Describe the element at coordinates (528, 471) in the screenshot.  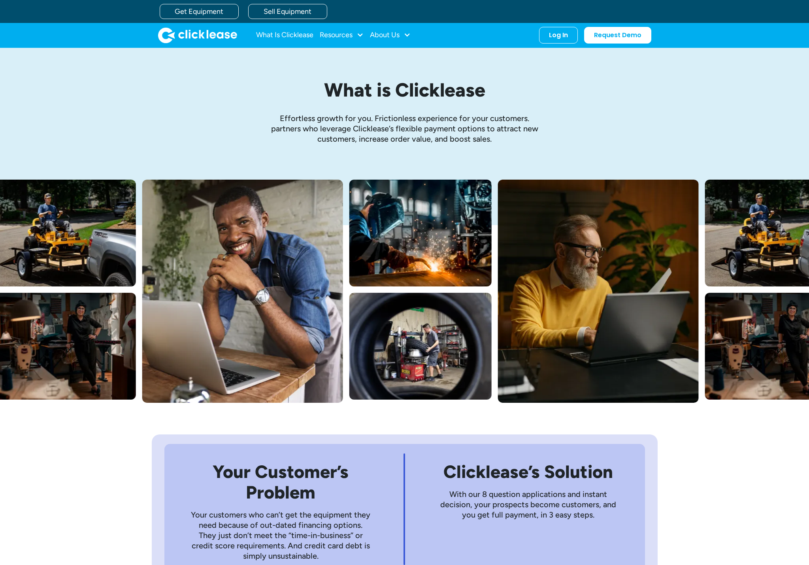
I see `h2: Clicklease’s Solution` at that location.